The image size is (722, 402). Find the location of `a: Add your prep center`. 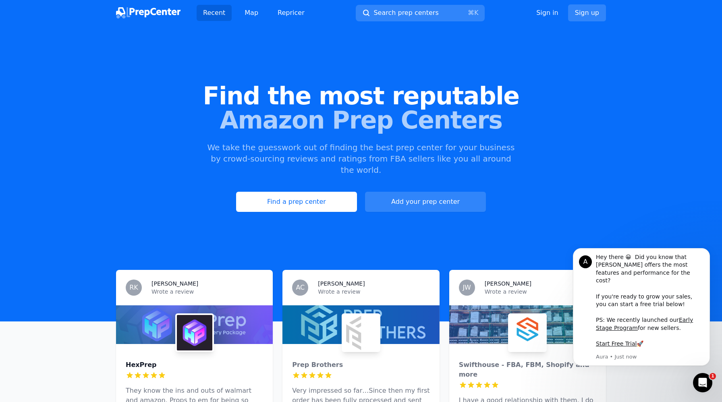

a: Add your prep center is located at coordinates (426, 202).